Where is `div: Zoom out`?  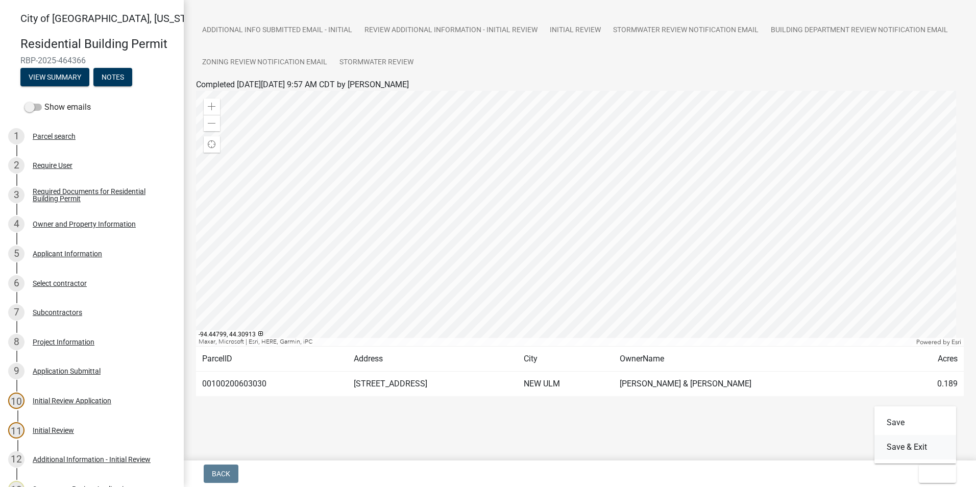 div: Zoom out is located at coordinates (212, 123).